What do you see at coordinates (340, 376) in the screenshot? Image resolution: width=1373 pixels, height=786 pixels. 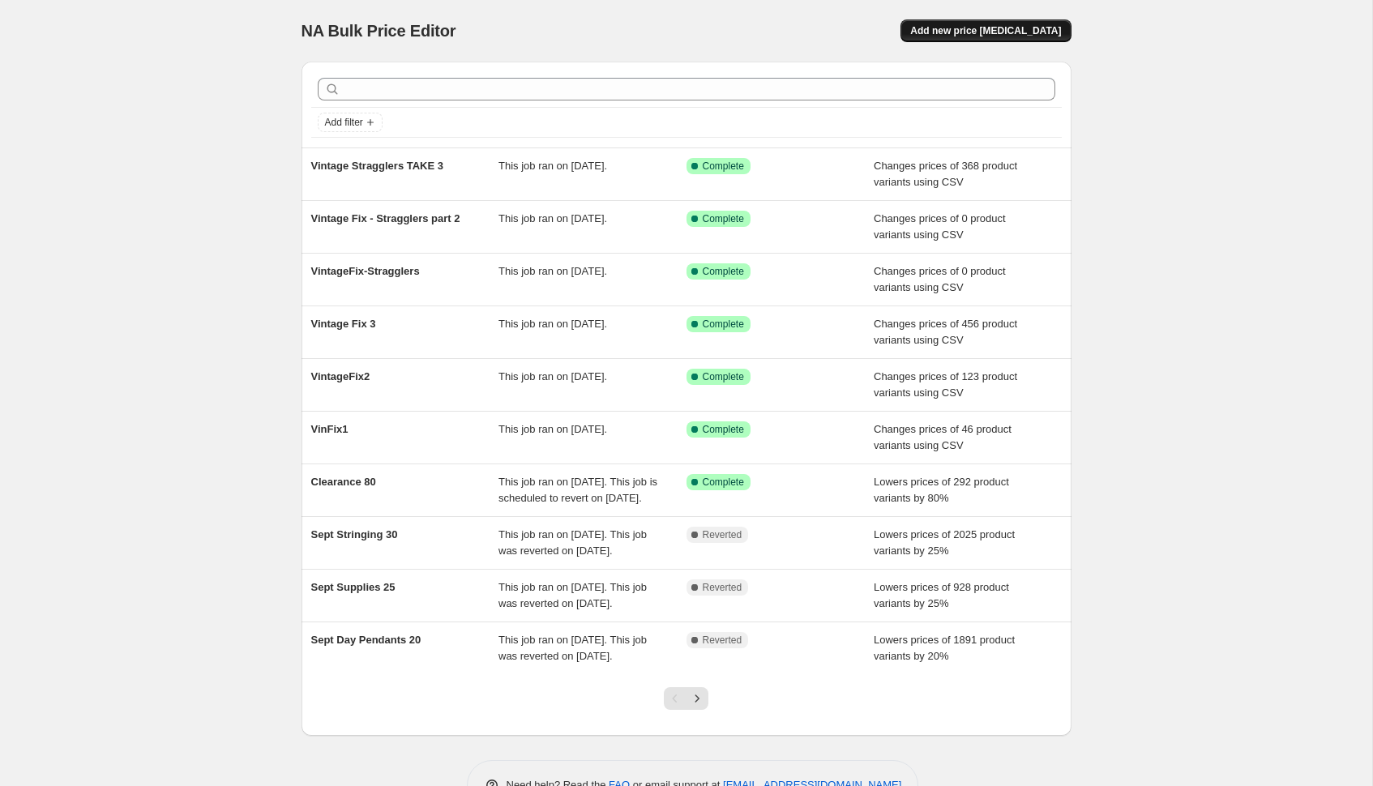 I see `span: VintageFix2` at bounding box center [340, 376].